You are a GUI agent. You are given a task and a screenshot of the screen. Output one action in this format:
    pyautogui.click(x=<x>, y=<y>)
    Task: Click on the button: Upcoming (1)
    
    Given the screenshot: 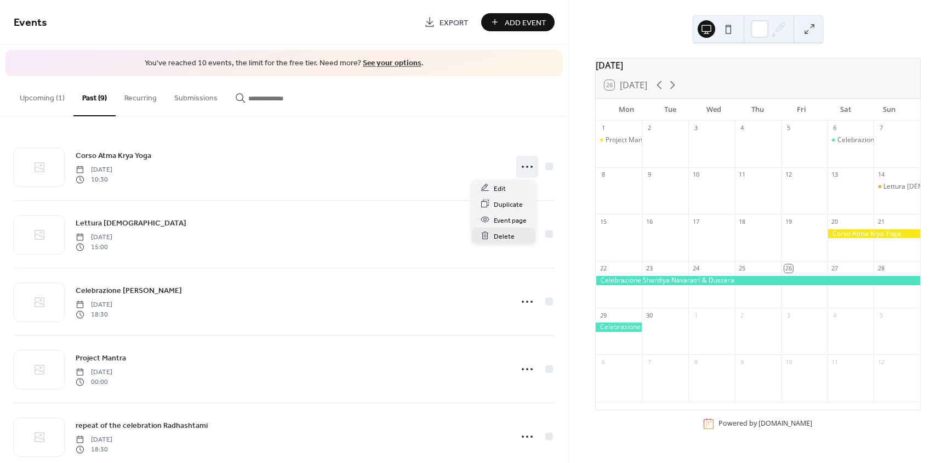 What is the action you would take?
    pyautogui.click(x=42, y=95)
    